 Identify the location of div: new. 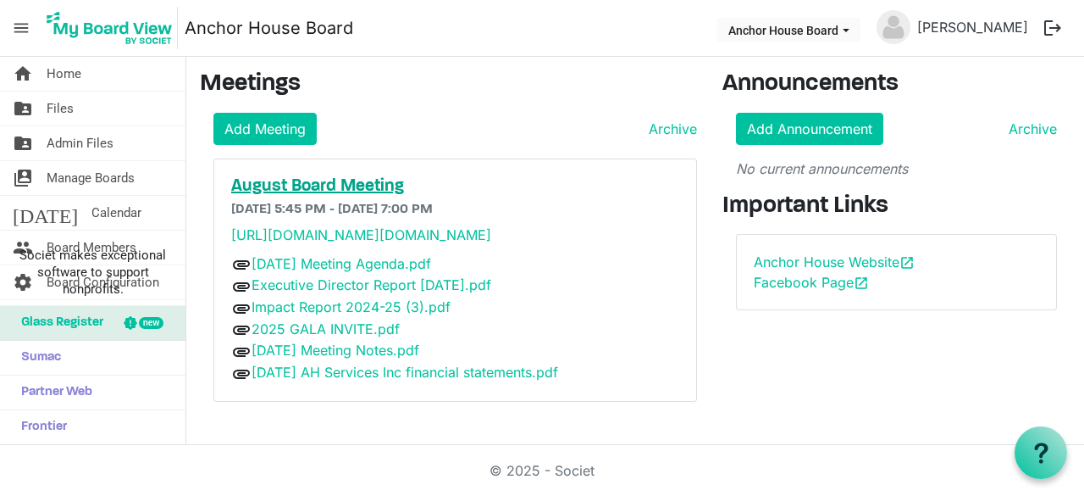
(151, 323).